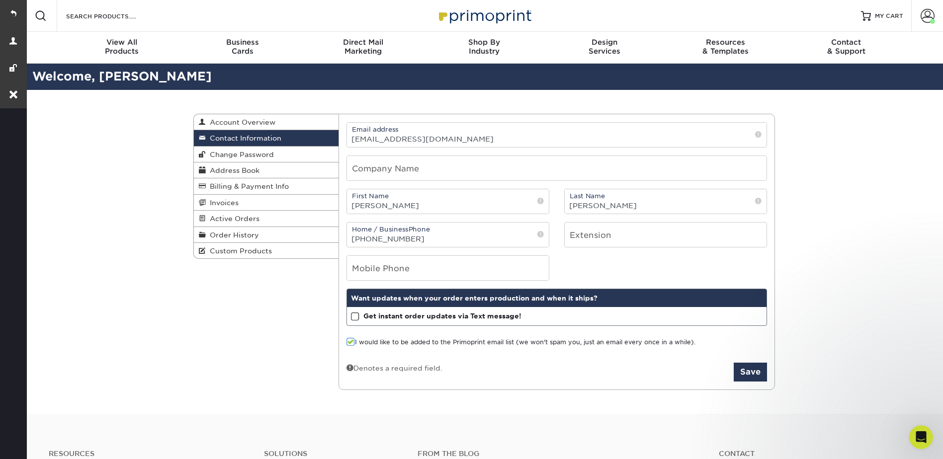  Describe the element at coordinates (233, 219) in the screenshot. I see `span: Active Orders` at that location.